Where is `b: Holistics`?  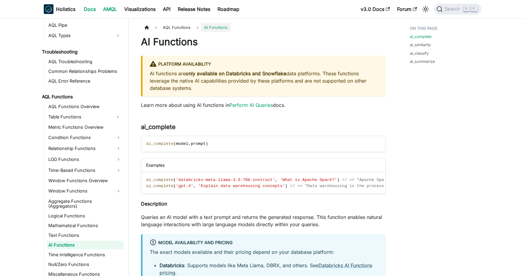
b: Holistics is located at coordinates (66, 9).